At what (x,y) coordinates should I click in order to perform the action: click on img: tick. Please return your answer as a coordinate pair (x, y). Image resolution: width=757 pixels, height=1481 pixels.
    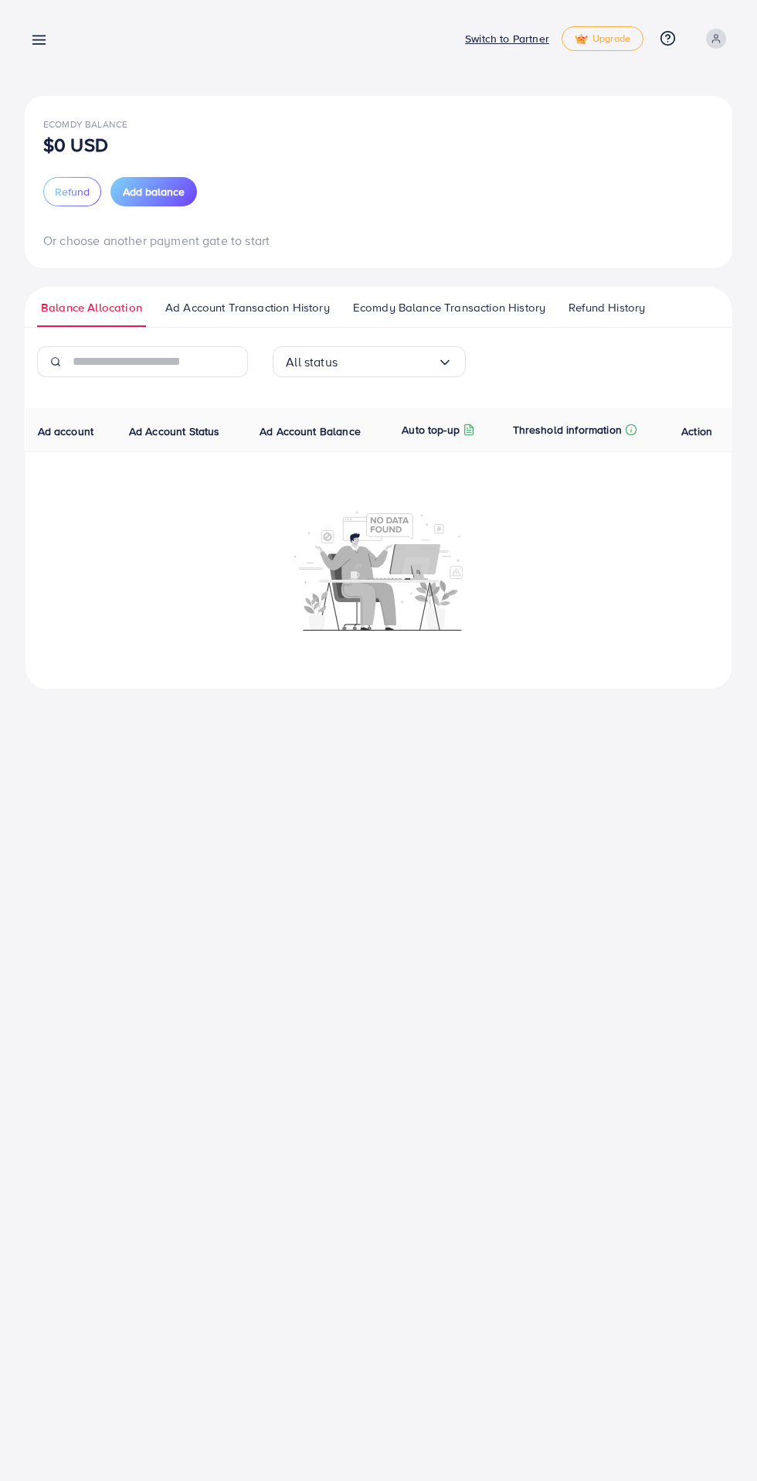
    Looking at the image, I should click on (581, 39).